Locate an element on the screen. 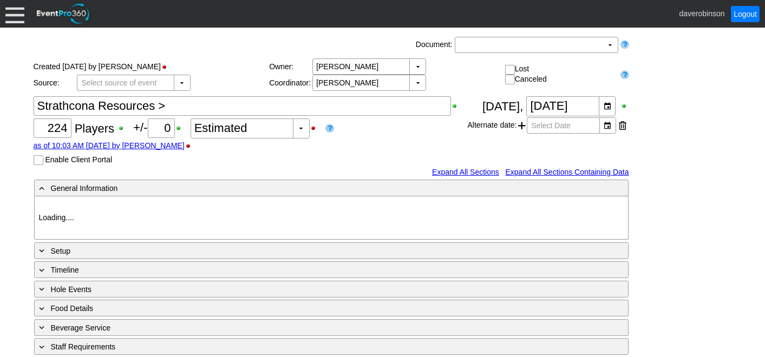  div: Coordinator: is located at coordinates (291, 83).